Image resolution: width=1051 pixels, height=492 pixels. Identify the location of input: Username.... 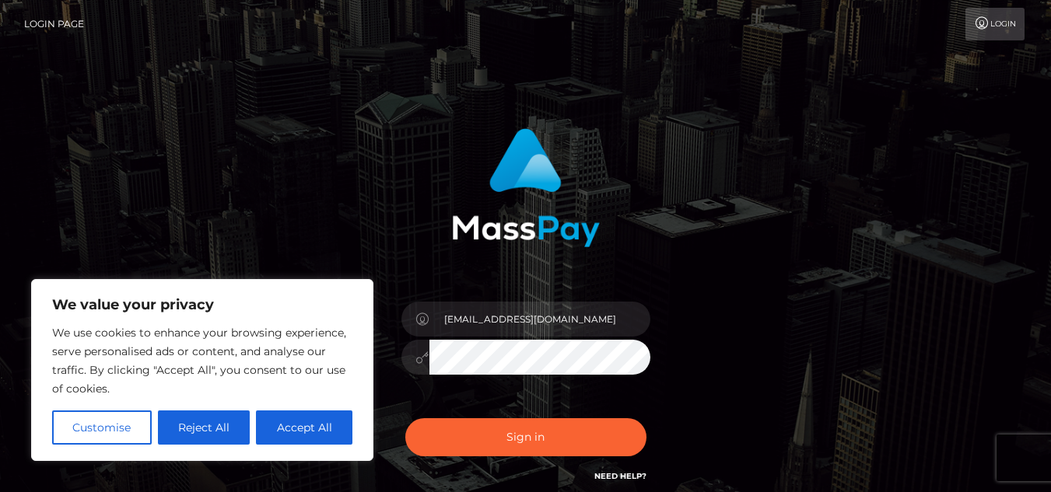
(540, 319).